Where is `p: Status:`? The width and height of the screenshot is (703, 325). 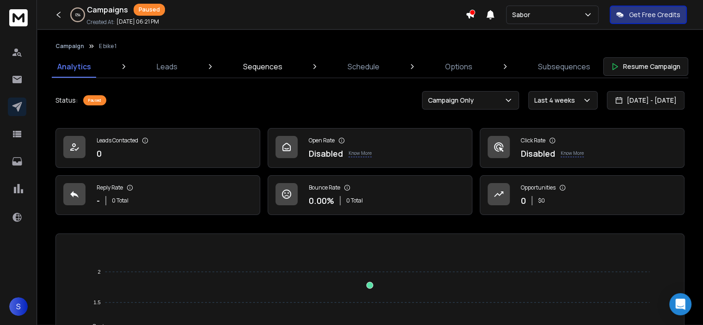 p: Status: is located at coordinates (67, 100).